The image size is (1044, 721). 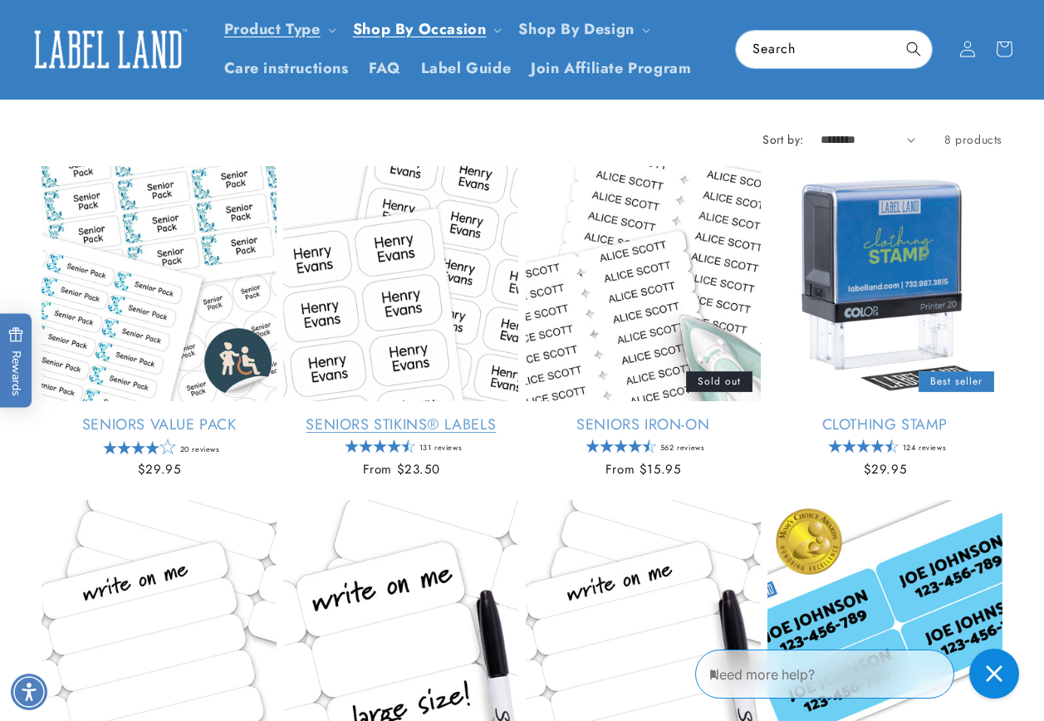 What do you see at coordinates (159, 425) in the screenshot?
I see `a: Seniors Value Pack` at bounding box center [159, 425].